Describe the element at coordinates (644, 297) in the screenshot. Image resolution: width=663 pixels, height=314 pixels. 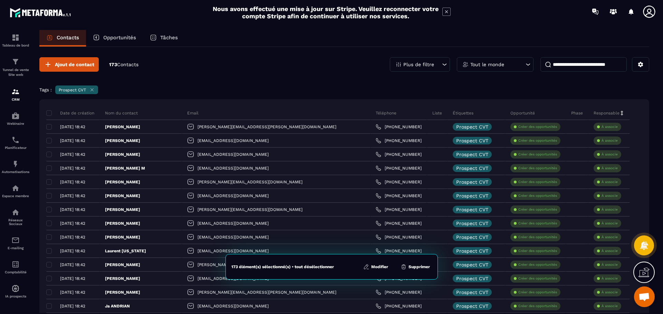
I see `div: Ouvrir le chat` at that location.